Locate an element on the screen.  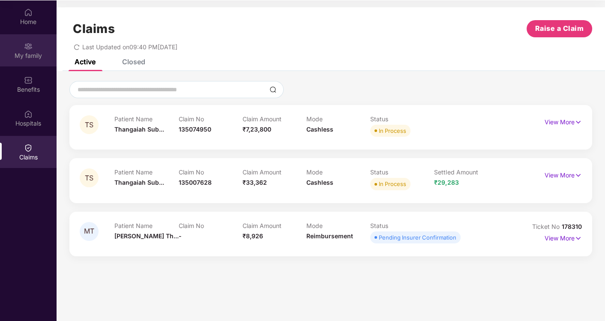
h1: Claims is located at coordinates (94, 29).